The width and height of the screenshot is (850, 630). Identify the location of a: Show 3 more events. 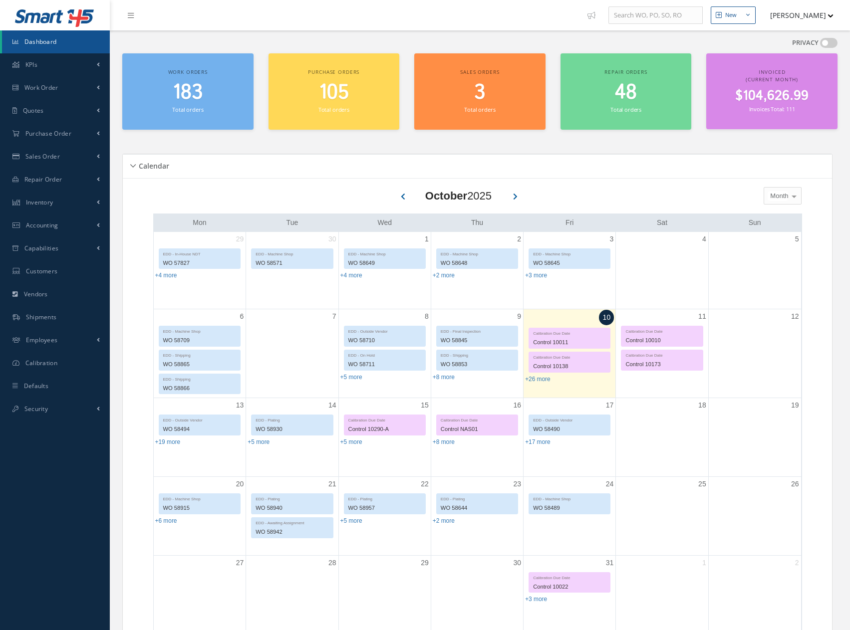
(536, 275).